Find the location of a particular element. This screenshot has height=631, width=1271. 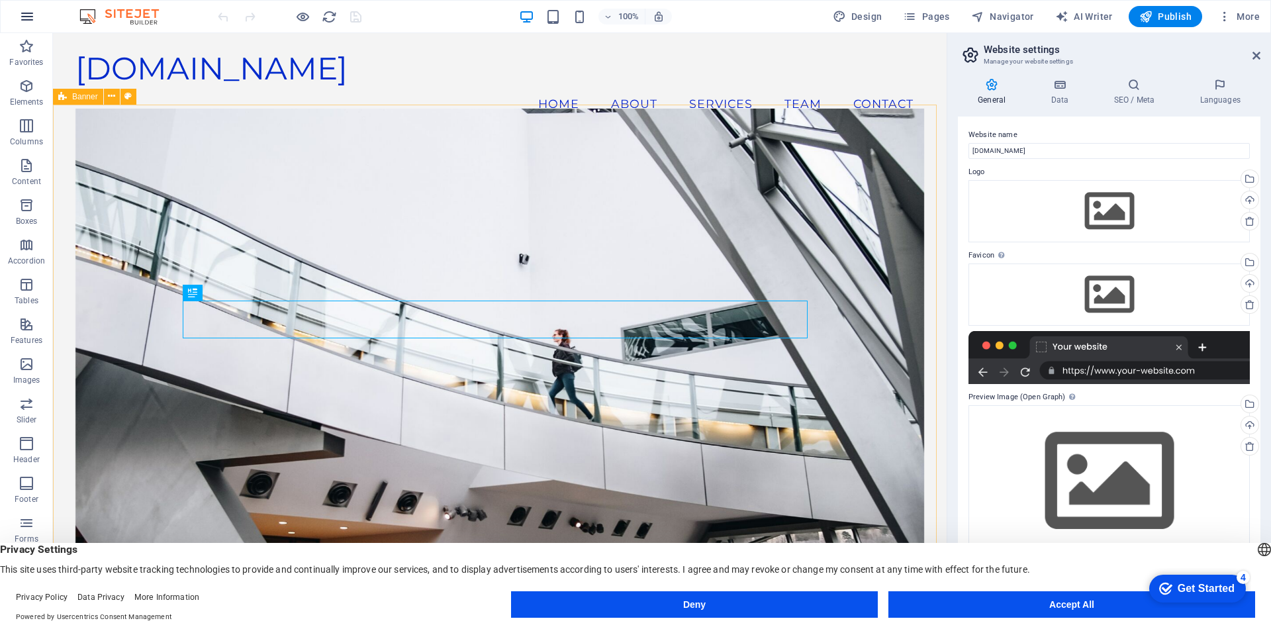

p: Content is located at coordinates (26, 181).